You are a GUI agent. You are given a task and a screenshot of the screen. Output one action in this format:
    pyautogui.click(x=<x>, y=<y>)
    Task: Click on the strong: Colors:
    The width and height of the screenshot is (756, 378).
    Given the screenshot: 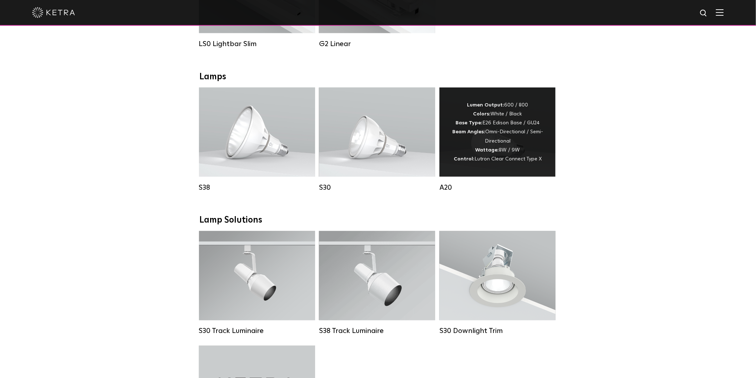 What is the action you would take?
    pyautogui.click(x=481, y=114)
    